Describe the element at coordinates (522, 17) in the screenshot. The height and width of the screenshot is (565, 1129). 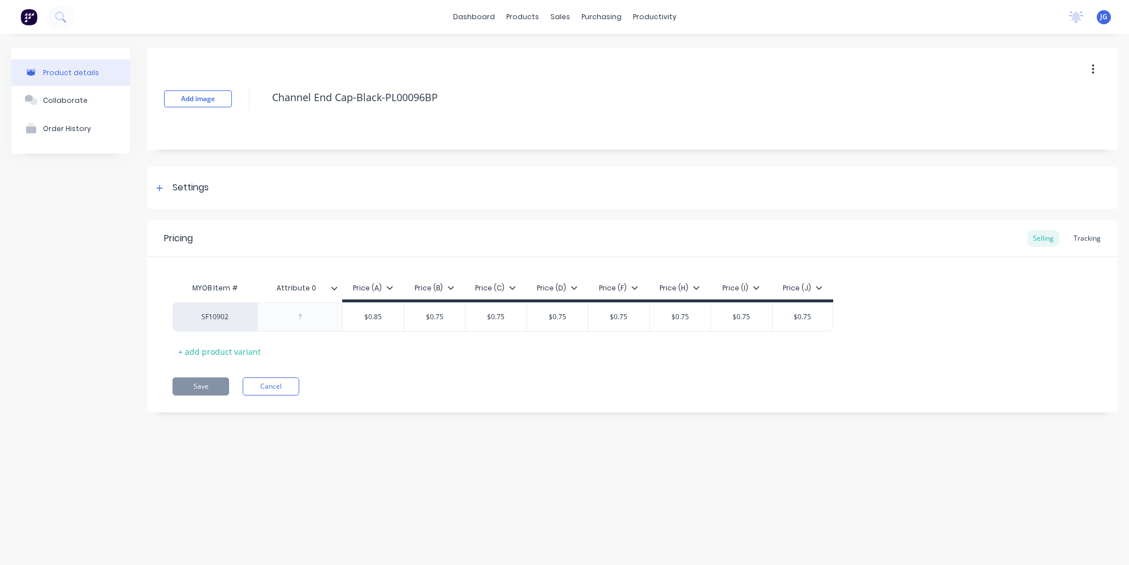
I see `div: products` at that location.